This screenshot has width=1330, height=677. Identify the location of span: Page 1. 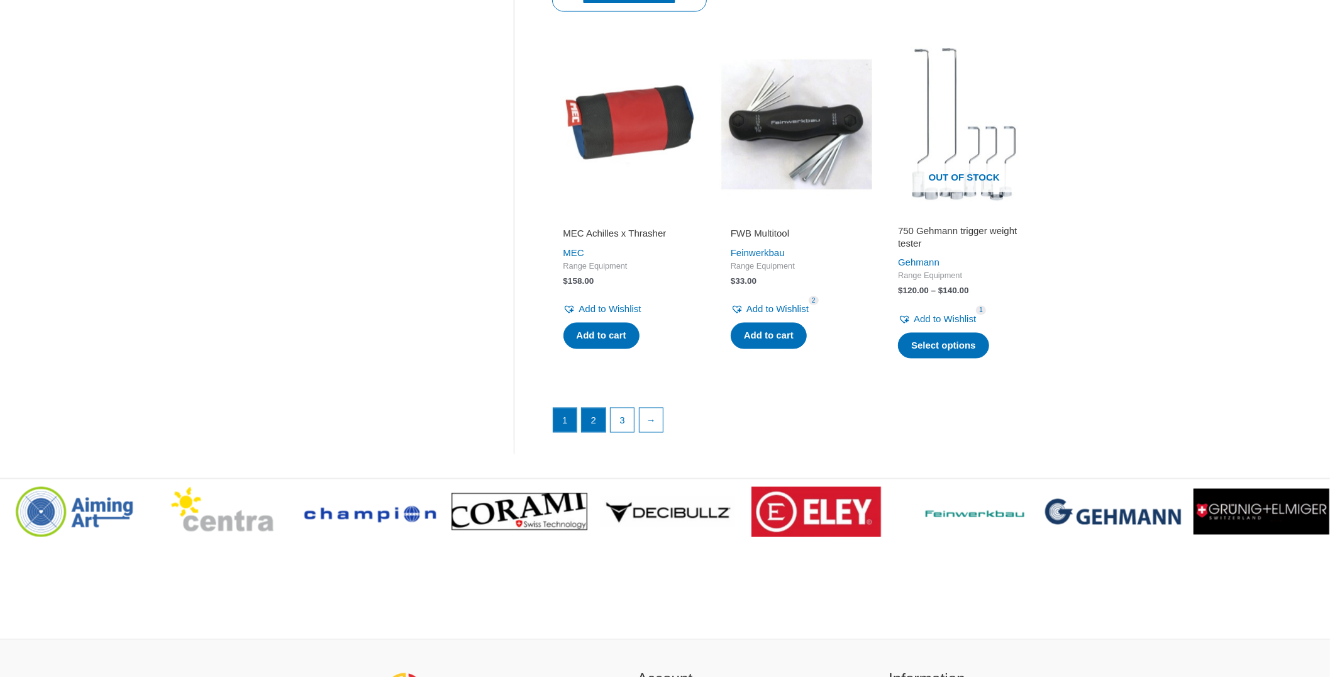
(565, 420).